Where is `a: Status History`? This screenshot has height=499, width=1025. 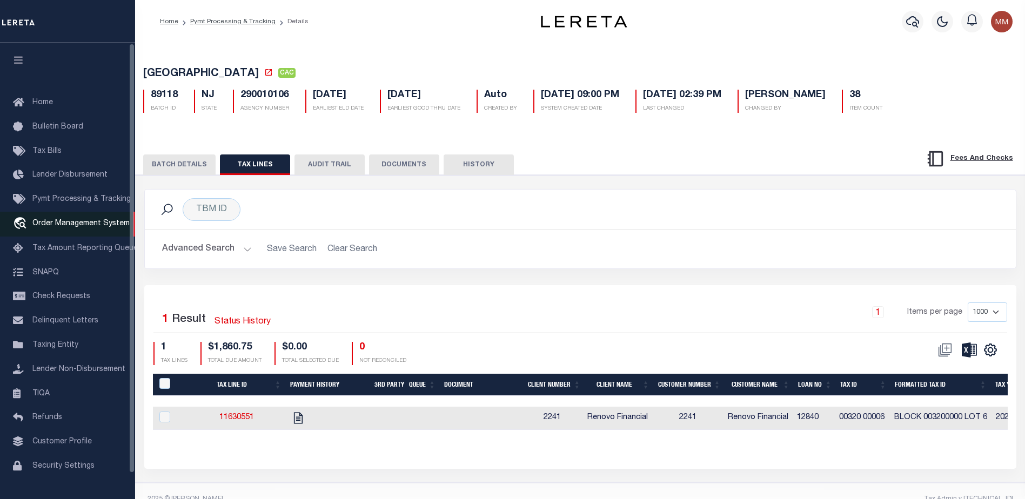 a: Status History is located at coordinates (243, 322).